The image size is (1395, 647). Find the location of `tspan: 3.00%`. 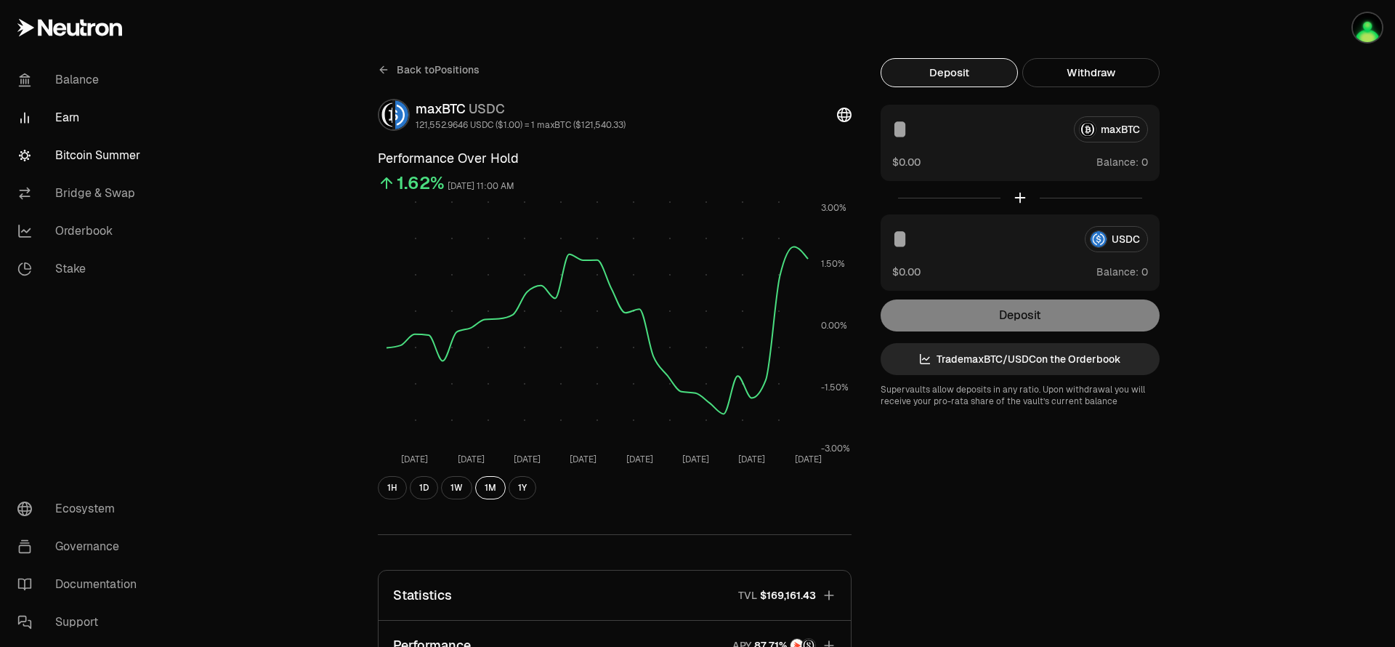

tspan: 3.00% is located at coordinates (834, 208).